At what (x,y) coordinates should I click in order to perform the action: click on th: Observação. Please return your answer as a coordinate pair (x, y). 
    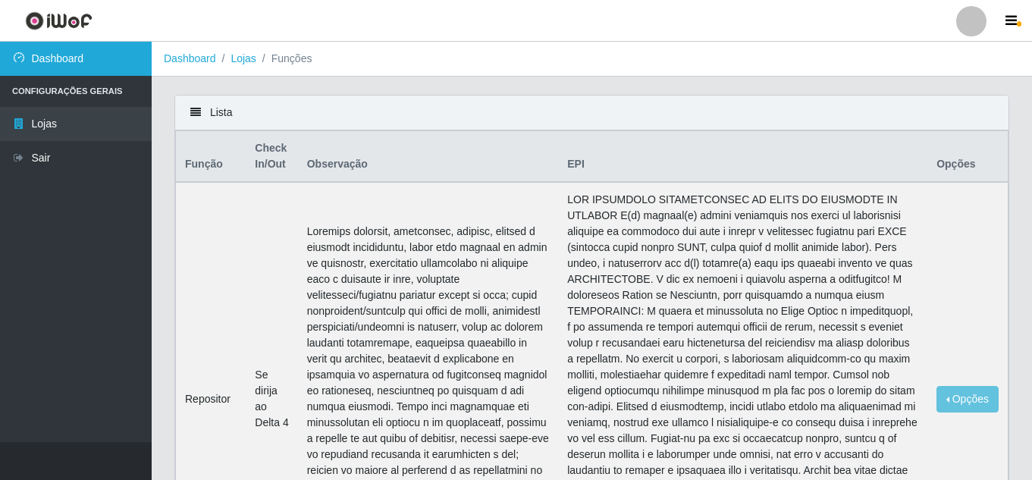
    Looking at the image, I should click on (428, 157).